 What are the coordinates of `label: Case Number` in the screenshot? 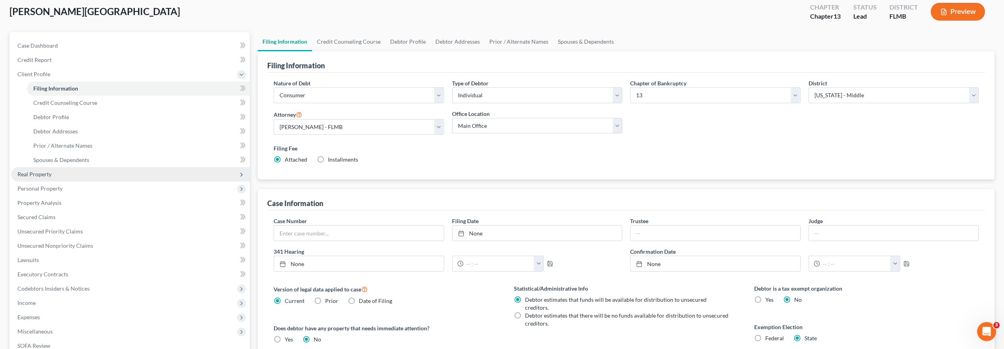 It's located at (290, 220).